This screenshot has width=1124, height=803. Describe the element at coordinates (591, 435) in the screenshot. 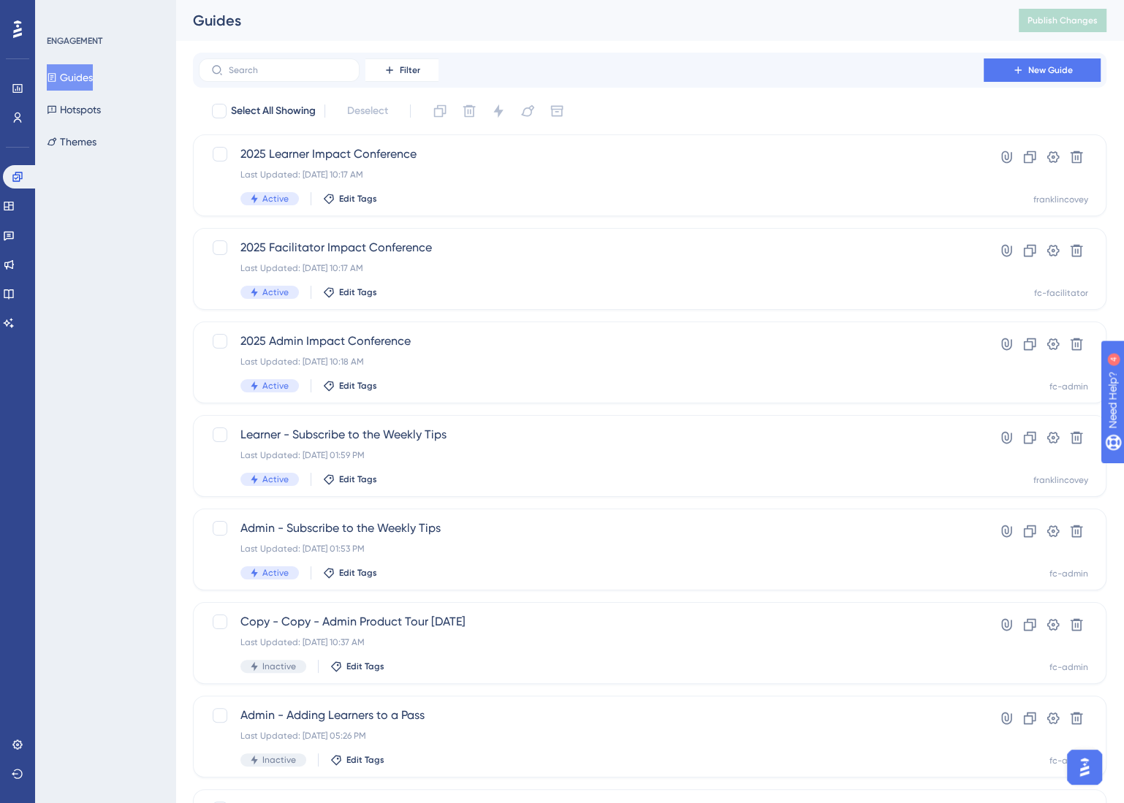

I see `span: Learner - Subscribe to the Weekly Tips` at that location.